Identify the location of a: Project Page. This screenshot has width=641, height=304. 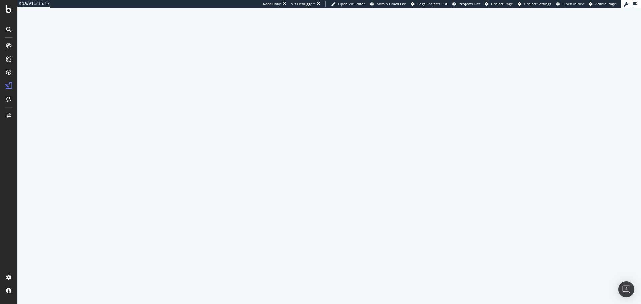
(498, 4).